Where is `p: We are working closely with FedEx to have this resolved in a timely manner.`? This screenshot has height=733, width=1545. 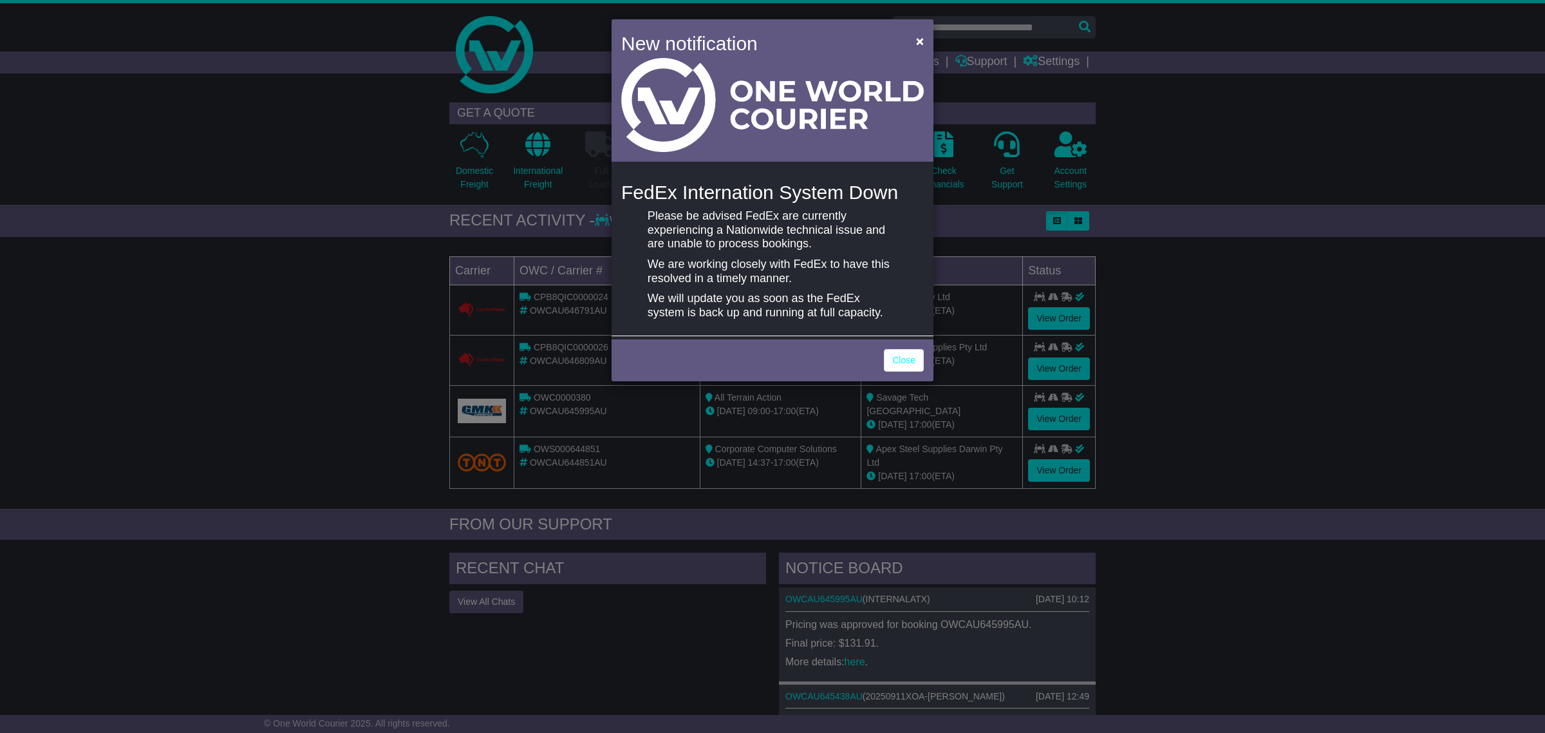 p: We are working closely with FedEx to have this resolved in a timely manner. is located at coordinates (773, 271).